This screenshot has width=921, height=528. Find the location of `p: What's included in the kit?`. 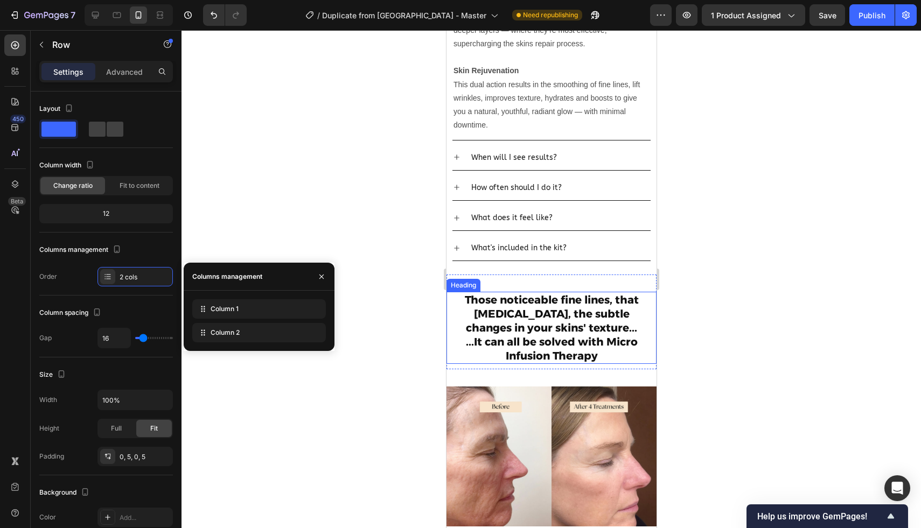

p: What's included in the kit? is located at coordinates (72, 218).